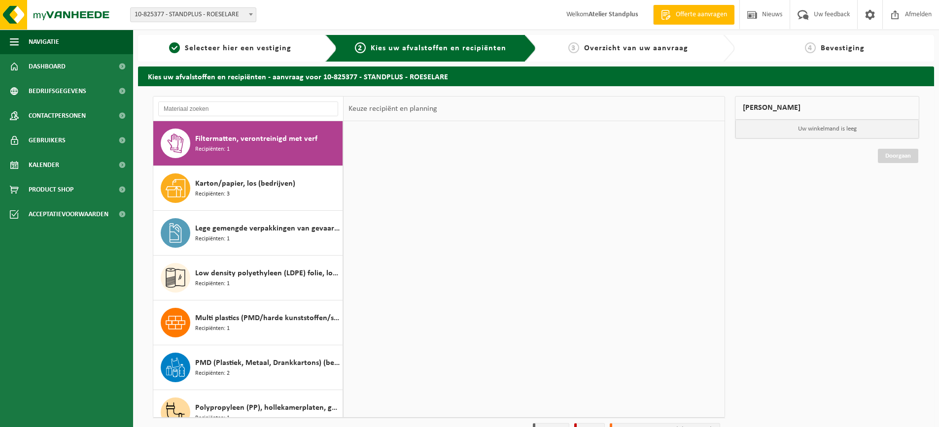 This screenshot has width=939, height=427. I want to click on h2: Kies uw afvalstoffen en recipiënten - aanvraag voor 10-825377 - STANDPLUS - ROESELARE, so click(536, 76).